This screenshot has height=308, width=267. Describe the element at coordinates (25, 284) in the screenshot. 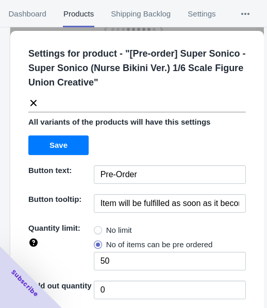

I see `span: Subscribe` at that location.